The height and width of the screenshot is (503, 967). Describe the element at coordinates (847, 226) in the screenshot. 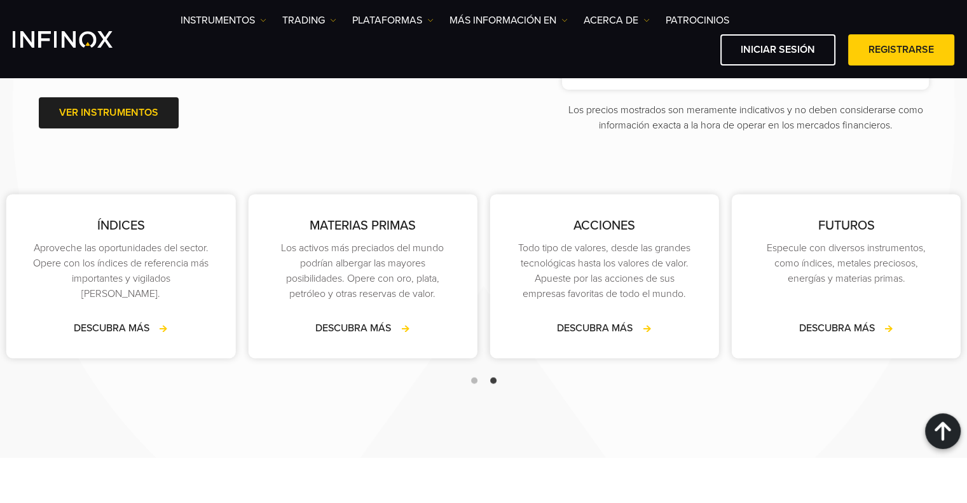

I see `p: FUTUROS` at that location.